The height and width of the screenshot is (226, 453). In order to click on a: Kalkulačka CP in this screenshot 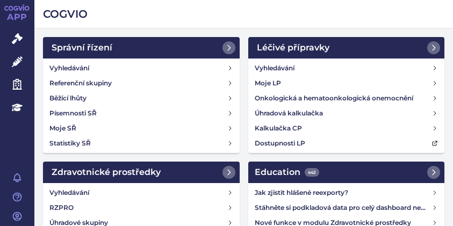, I will do `click(346, 128)`.